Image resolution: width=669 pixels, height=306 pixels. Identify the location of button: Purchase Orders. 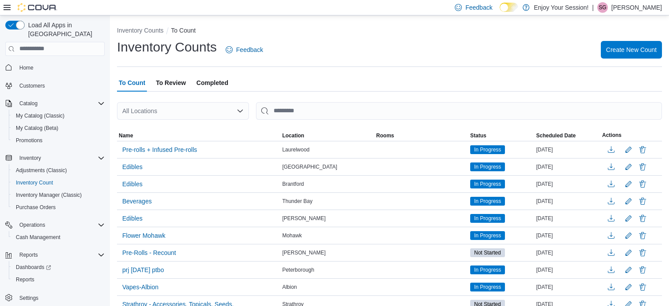
(59, 207).